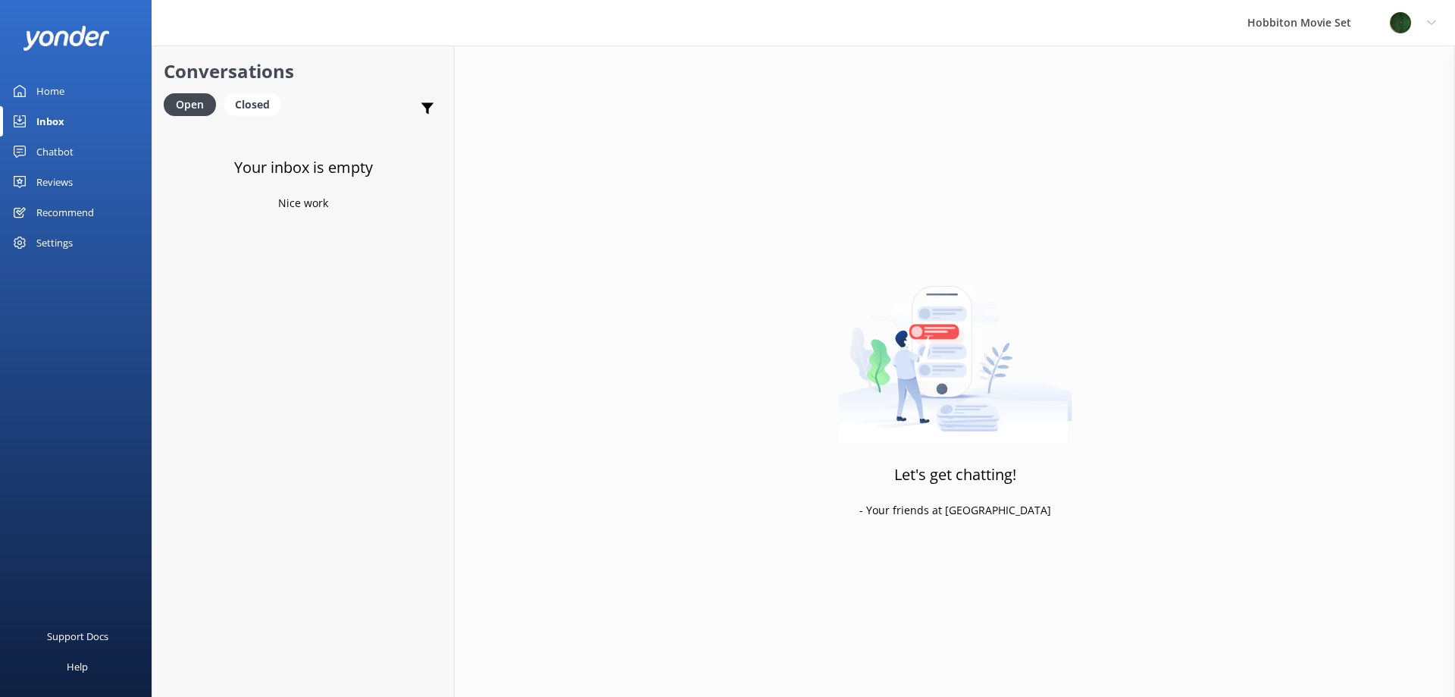  Describe the element at coordinates (77, 666) in the screenshot. I see `div: Help` at that location.